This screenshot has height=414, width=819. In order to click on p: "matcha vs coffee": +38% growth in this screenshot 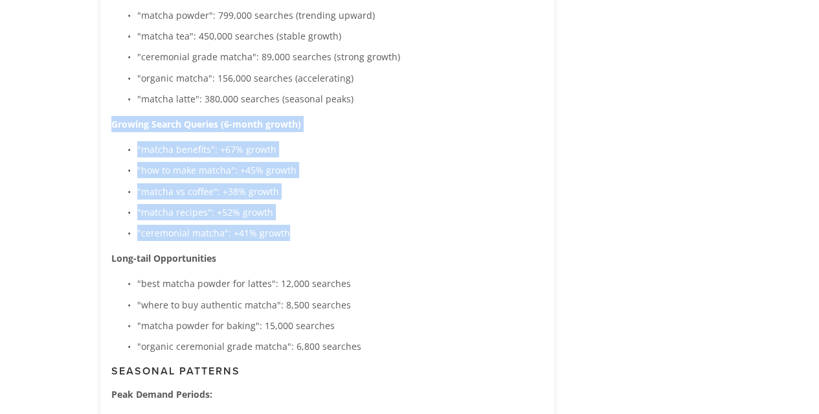, I will do `click(340, 191)`.